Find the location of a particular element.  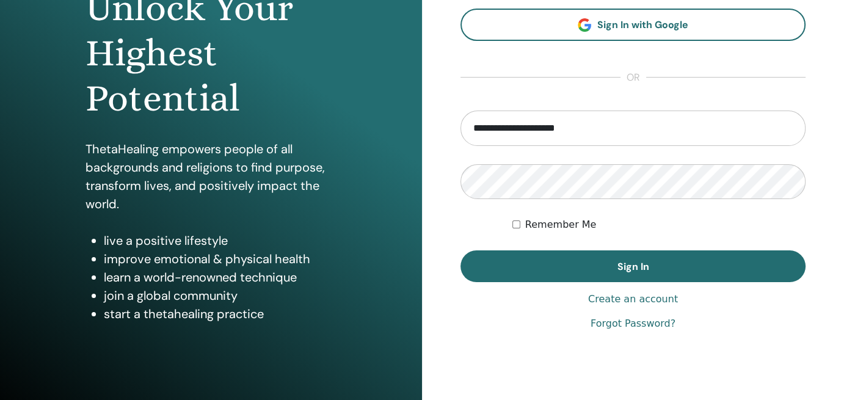

p: ThetaHealing empowers people of all backgrounds and religions to find purpose, transform lives, a... is located at coordinates (211, 177).